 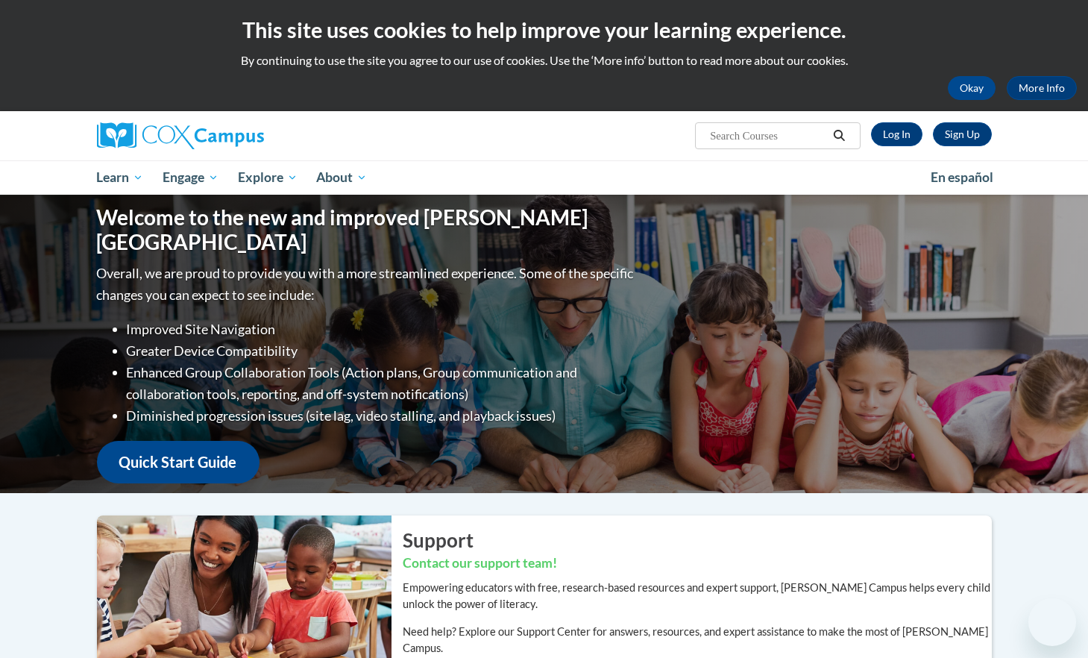 What do you see at coordinates (544, 30) in the screenshot?
I see `h2: This site uses cookies to help improve your learning experience.` at bounding box center [544, 30].